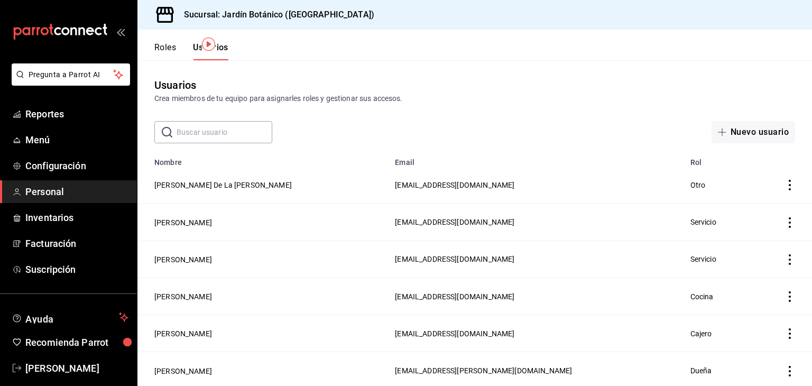 Image resolution: width=812 pixels, height=386 pixels. Describe the element at coordinates (77, 140) in the screenshot. I see `span: Menú` at that location.